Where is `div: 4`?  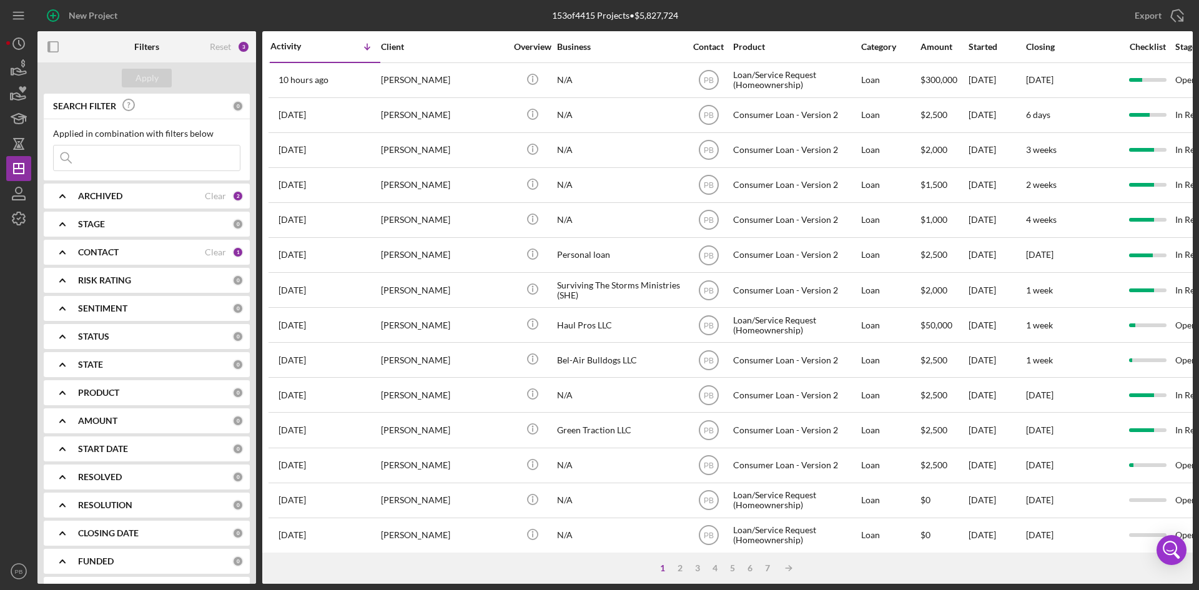 div: 4 is located at coordinates (715, 568).